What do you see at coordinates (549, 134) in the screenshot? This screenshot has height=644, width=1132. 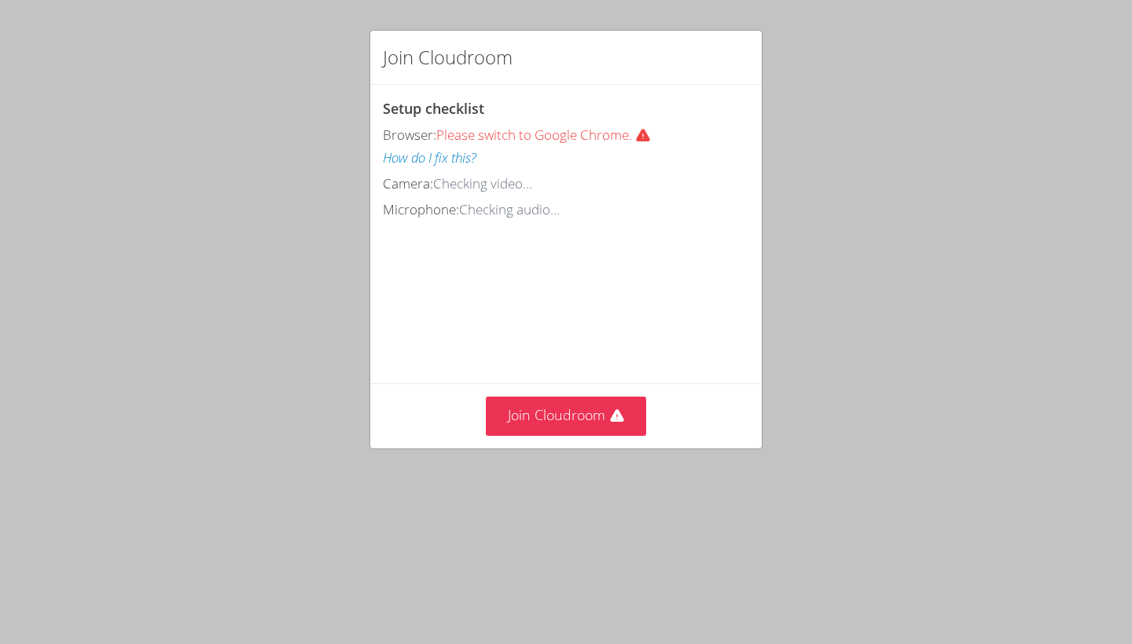 I see `span: Please switch to Google Chrome.` at bounding box center [549, 134].